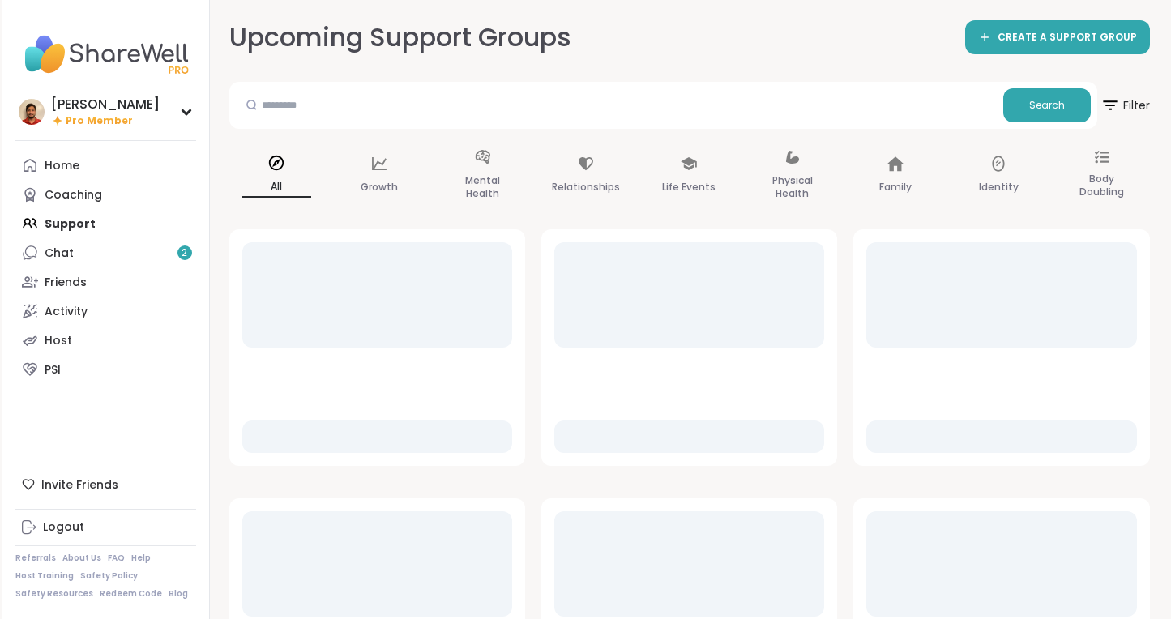 This screenshot has height=619, width=1171. What do you see at coordinates (276, 187) in the screenshot?
I see `p: All` at bounding box center [276, 187].